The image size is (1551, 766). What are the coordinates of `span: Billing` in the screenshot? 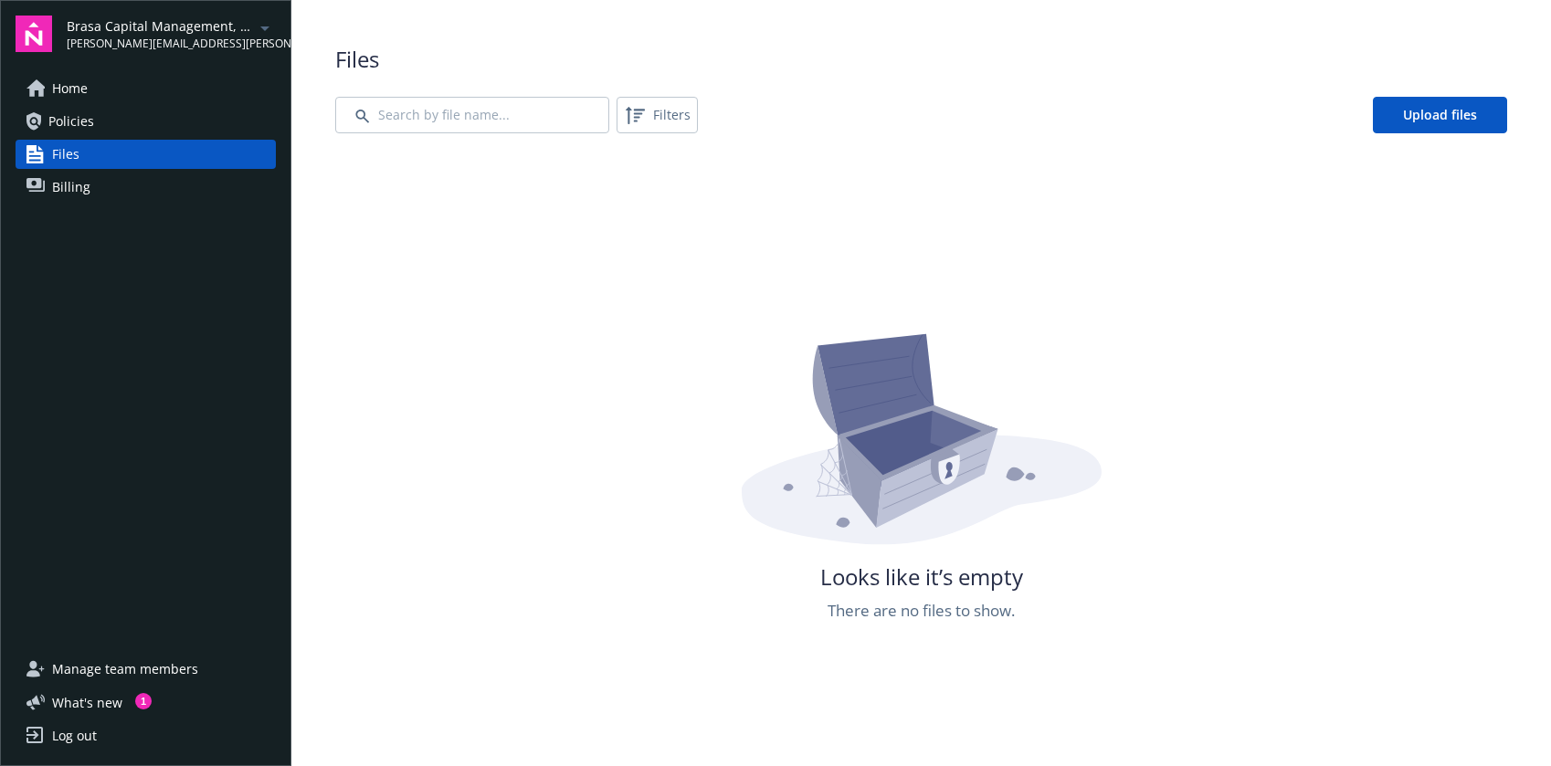 It's located at (71, 187).